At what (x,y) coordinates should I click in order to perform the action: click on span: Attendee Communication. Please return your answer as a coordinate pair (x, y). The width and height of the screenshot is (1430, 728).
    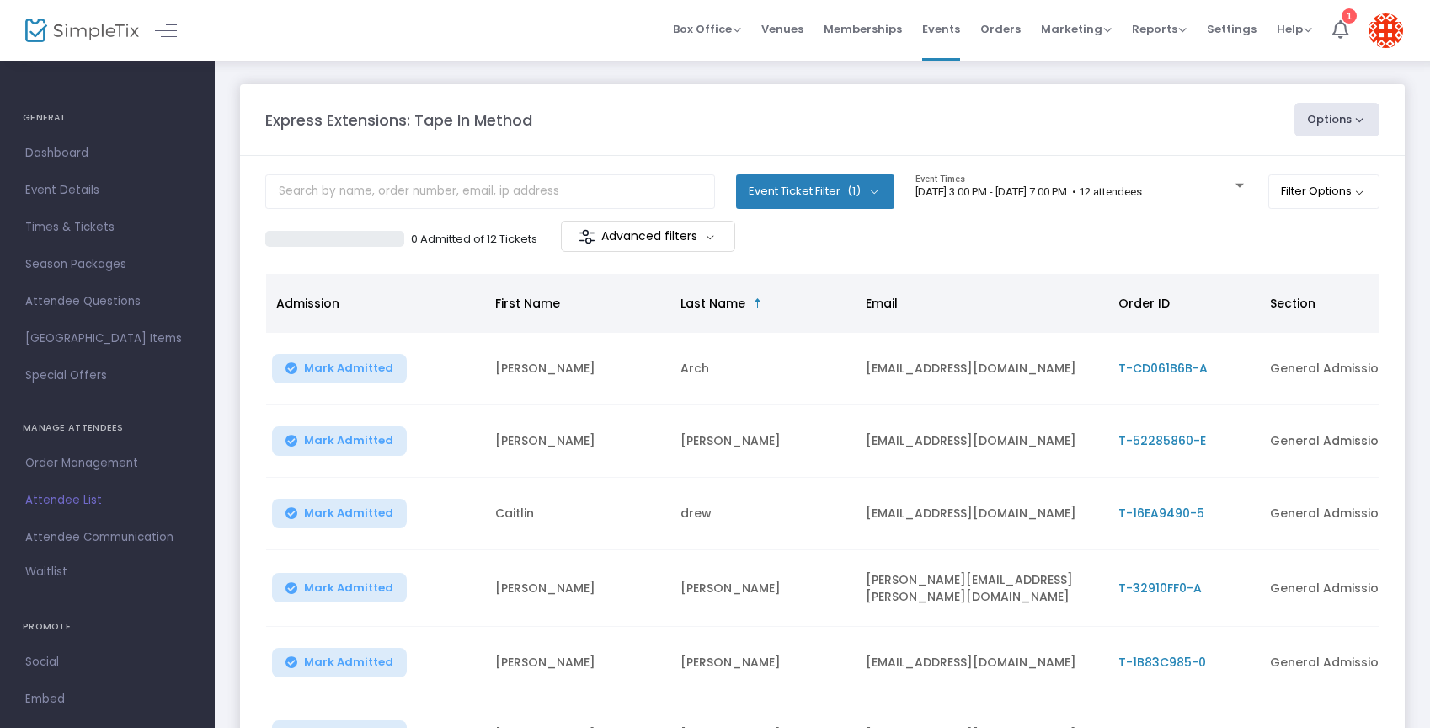
    Looking at the image, I should click on (107, 537).